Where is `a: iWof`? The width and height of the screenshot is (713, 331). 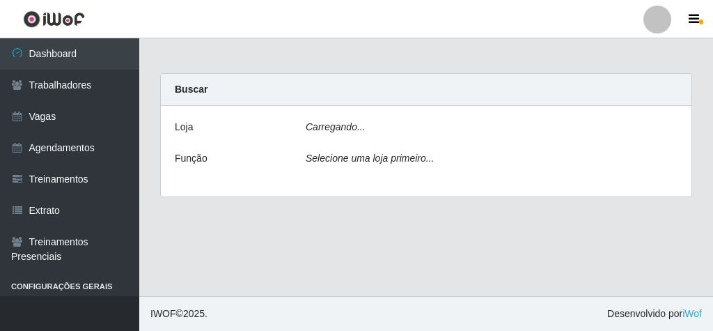
a: iWof is located at coordinates (692, 313).